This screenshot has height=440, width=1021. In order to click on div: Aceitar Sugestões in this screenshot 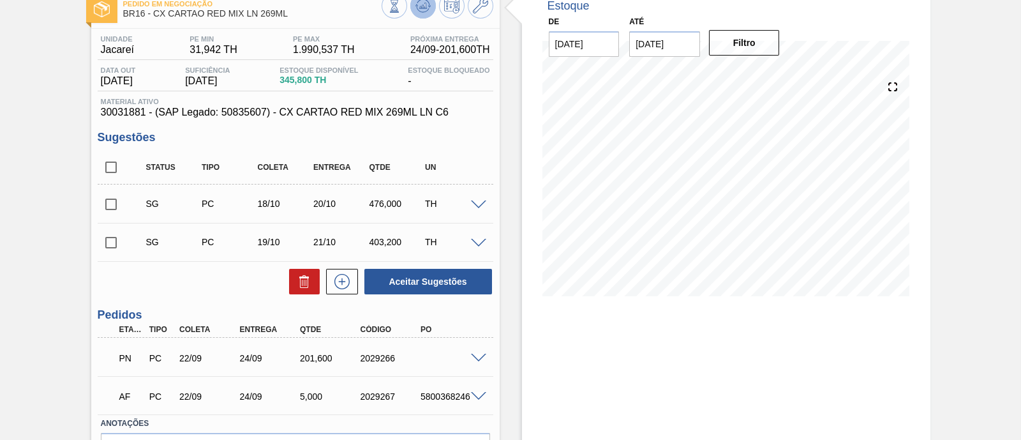, I will do `click(426, 281)`.